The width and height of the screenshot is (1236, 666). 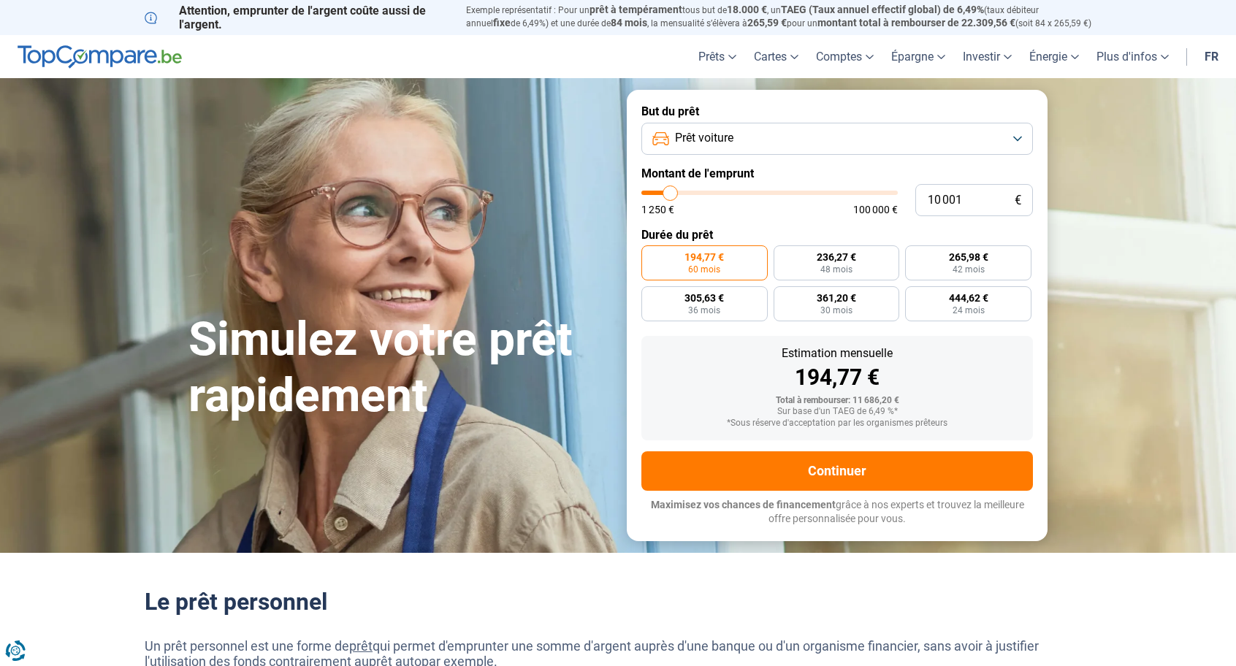 I want to click on span: 265,59 €, so click(x=767, y=23).